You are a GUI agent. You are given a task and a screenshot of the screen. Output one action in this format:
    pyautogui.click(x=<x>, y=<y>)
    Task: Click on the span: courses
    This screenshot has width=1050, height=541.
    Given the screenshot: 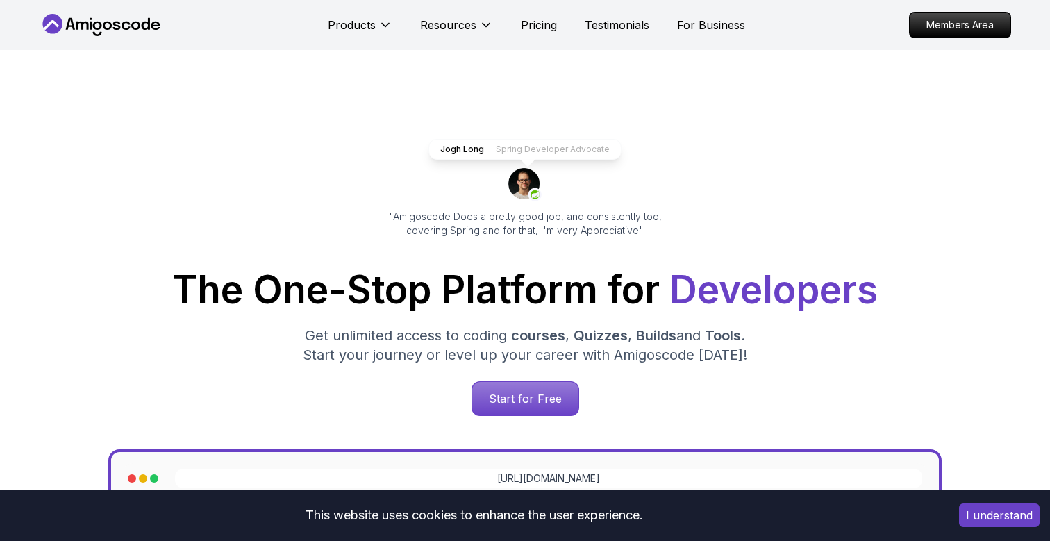 What is the action you would take?
    pyautogui.click(x=538, y=335)
    